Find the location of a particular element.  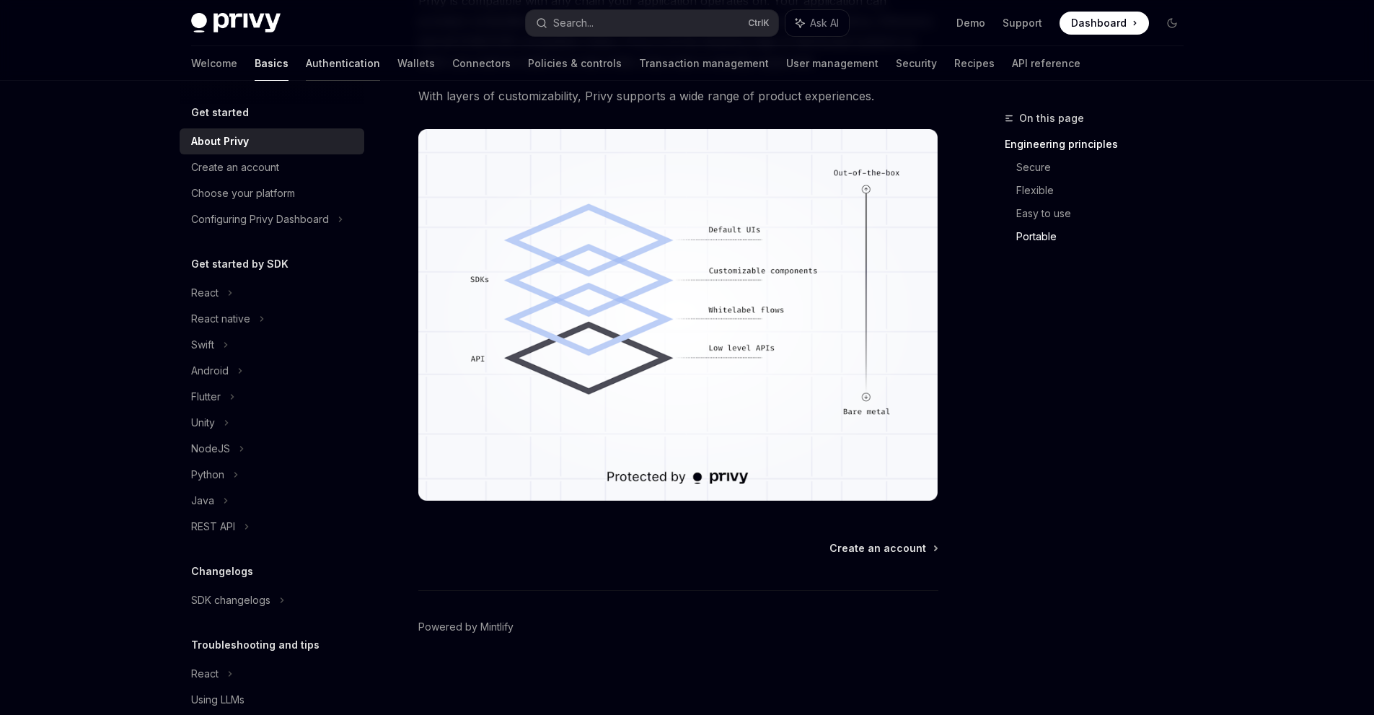

button: Search...CtrlK is located at coordinates (652, 23).